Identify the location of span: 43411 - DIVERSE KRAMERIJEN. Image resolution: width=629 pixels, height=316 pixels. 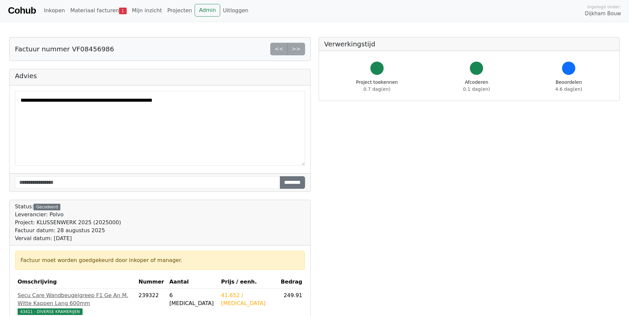
(50, 312).